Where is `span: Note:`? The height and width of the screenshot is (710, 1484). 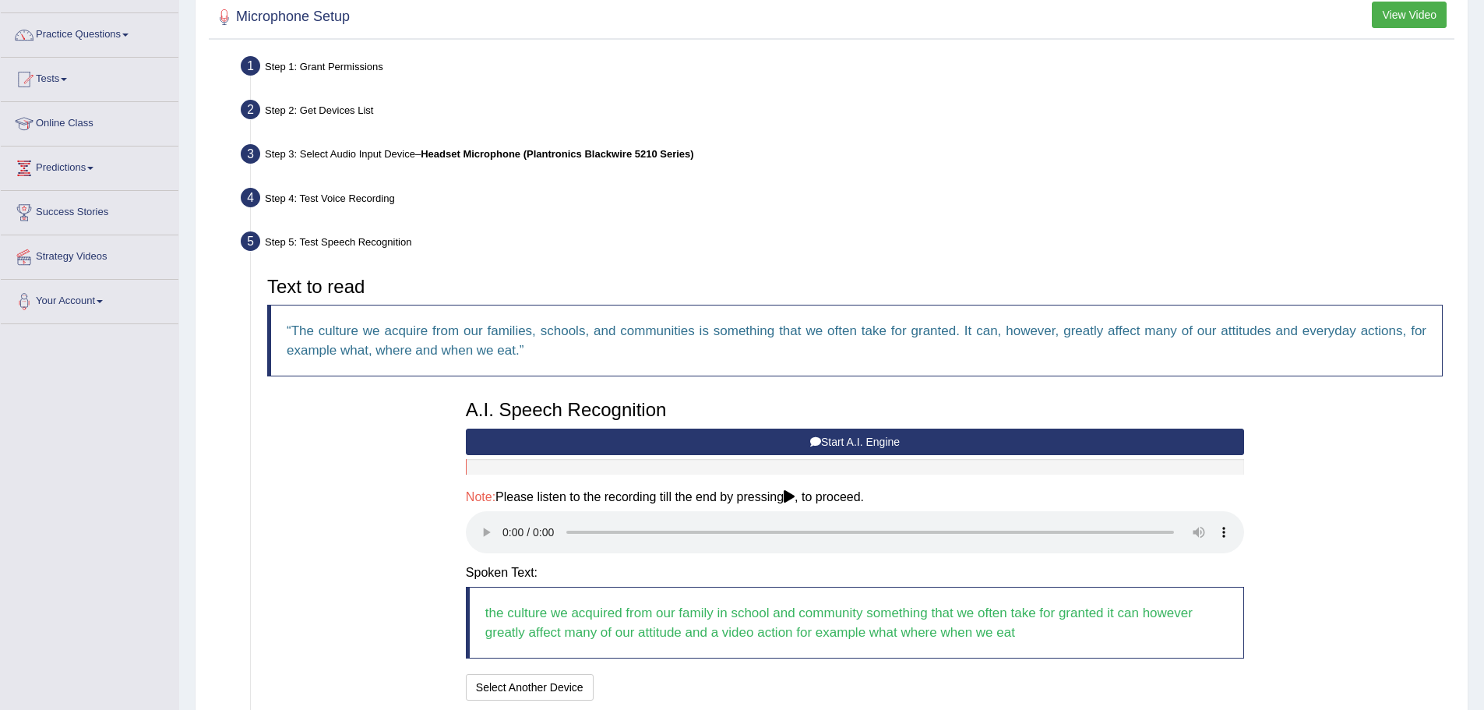 span: Note: is located at coordinates (481, 496).